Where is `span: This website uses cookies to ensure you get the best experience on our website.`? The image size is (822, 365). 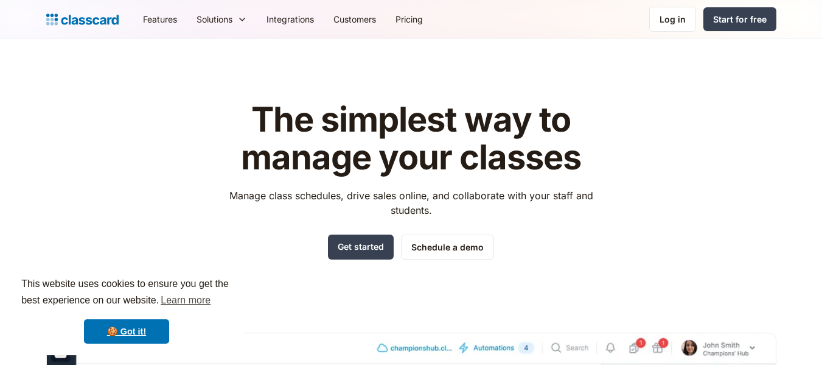 span: This website uses cookies to ensure you get the best experience on our website. is located at coordinates (127, 293).